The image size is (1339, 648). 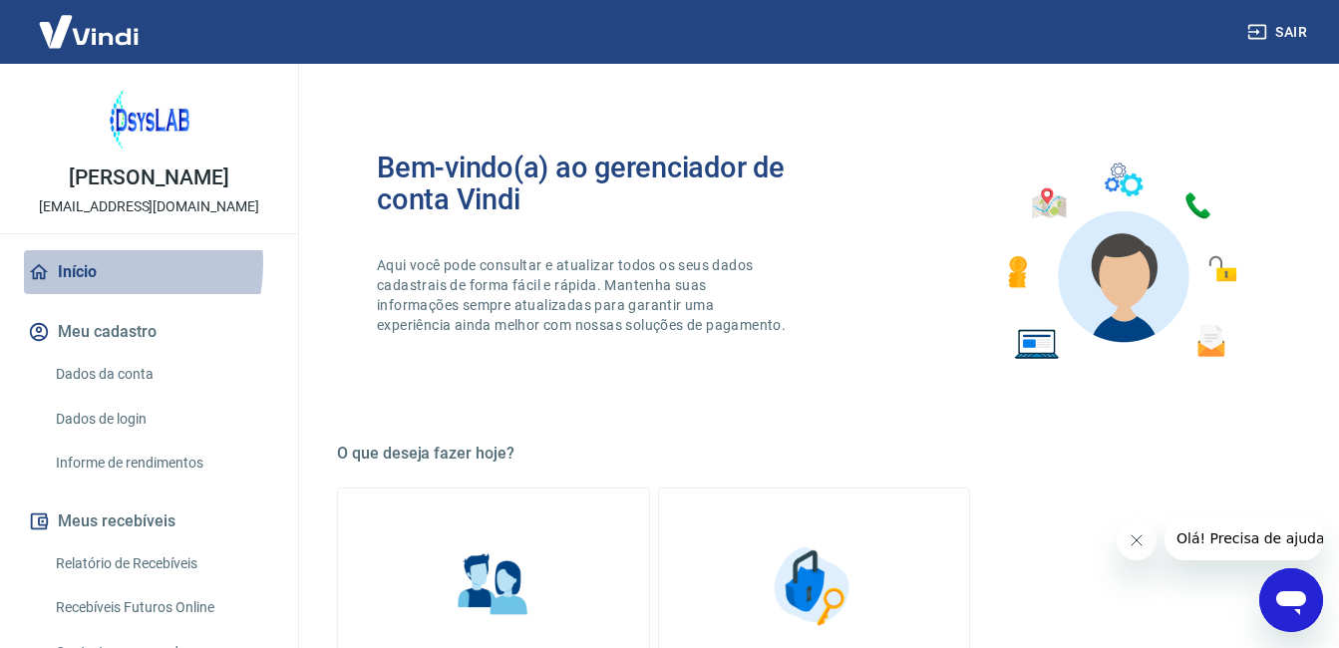 I want to click on button: Meus recebíveis, so click(x=149, y=521).